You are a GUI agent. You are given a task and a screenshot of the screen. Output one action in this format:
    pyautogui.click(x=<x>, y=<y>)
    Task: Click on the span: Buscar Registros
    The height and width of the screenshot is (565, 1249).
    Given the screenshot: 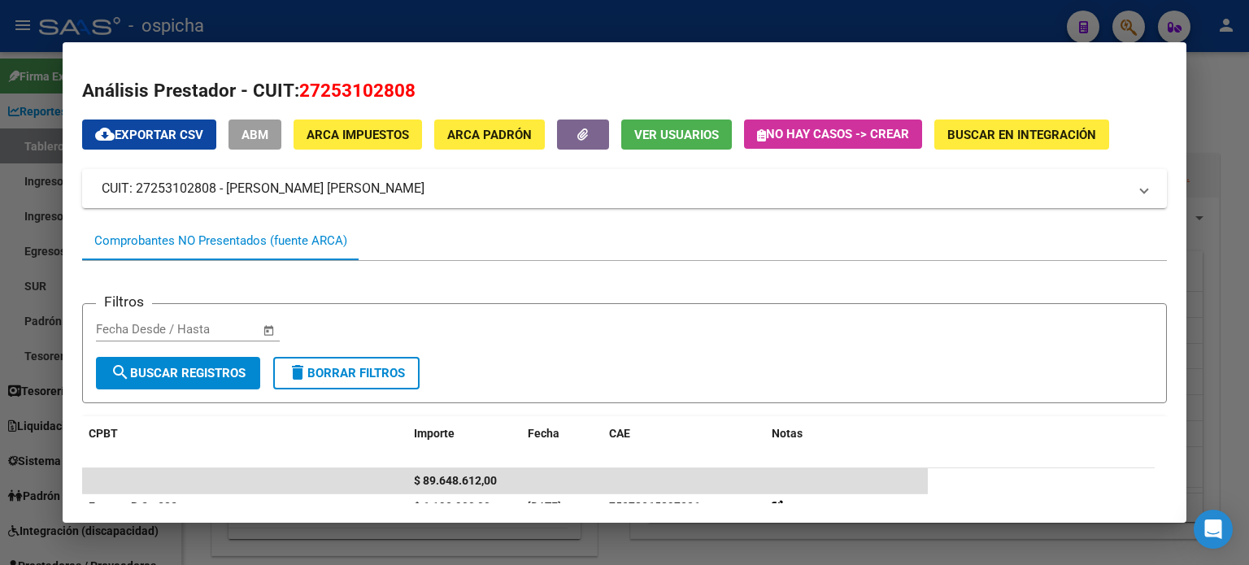 What is the action you would take?
    pyautogui.click(x=178, y=373)
    